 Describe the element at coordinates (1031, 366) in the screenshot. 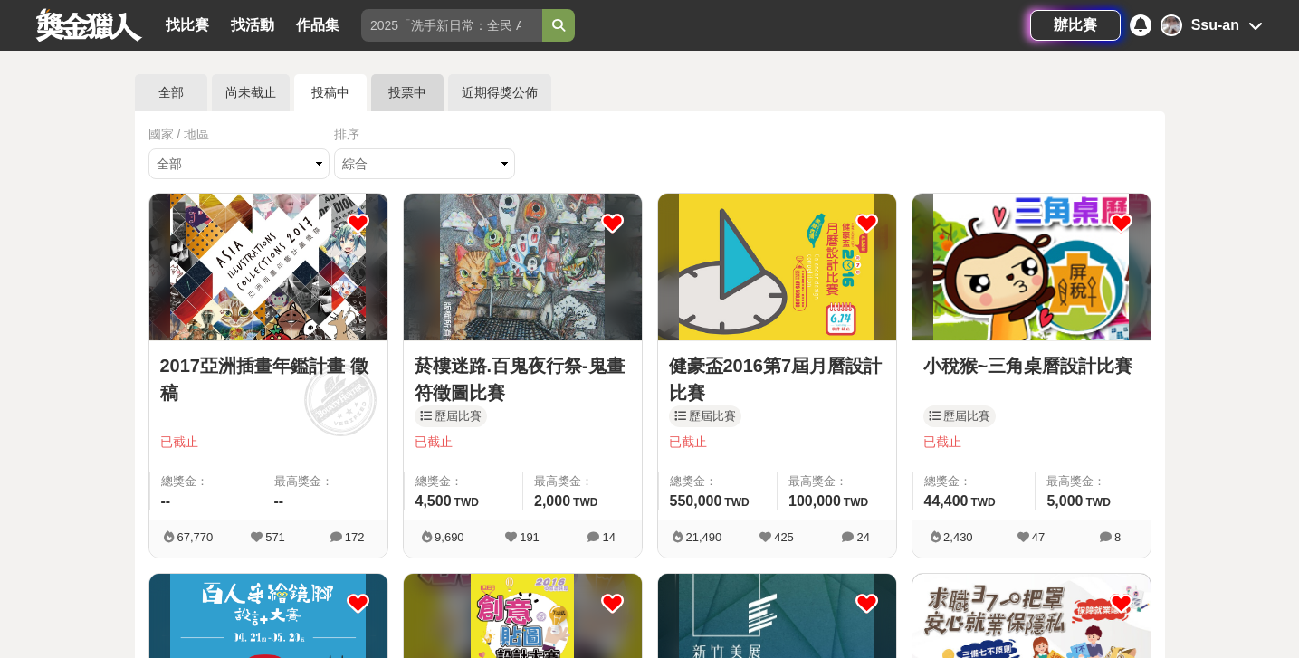

I see `a: 小稅猴~三角桌曆設計比賽` at that location.